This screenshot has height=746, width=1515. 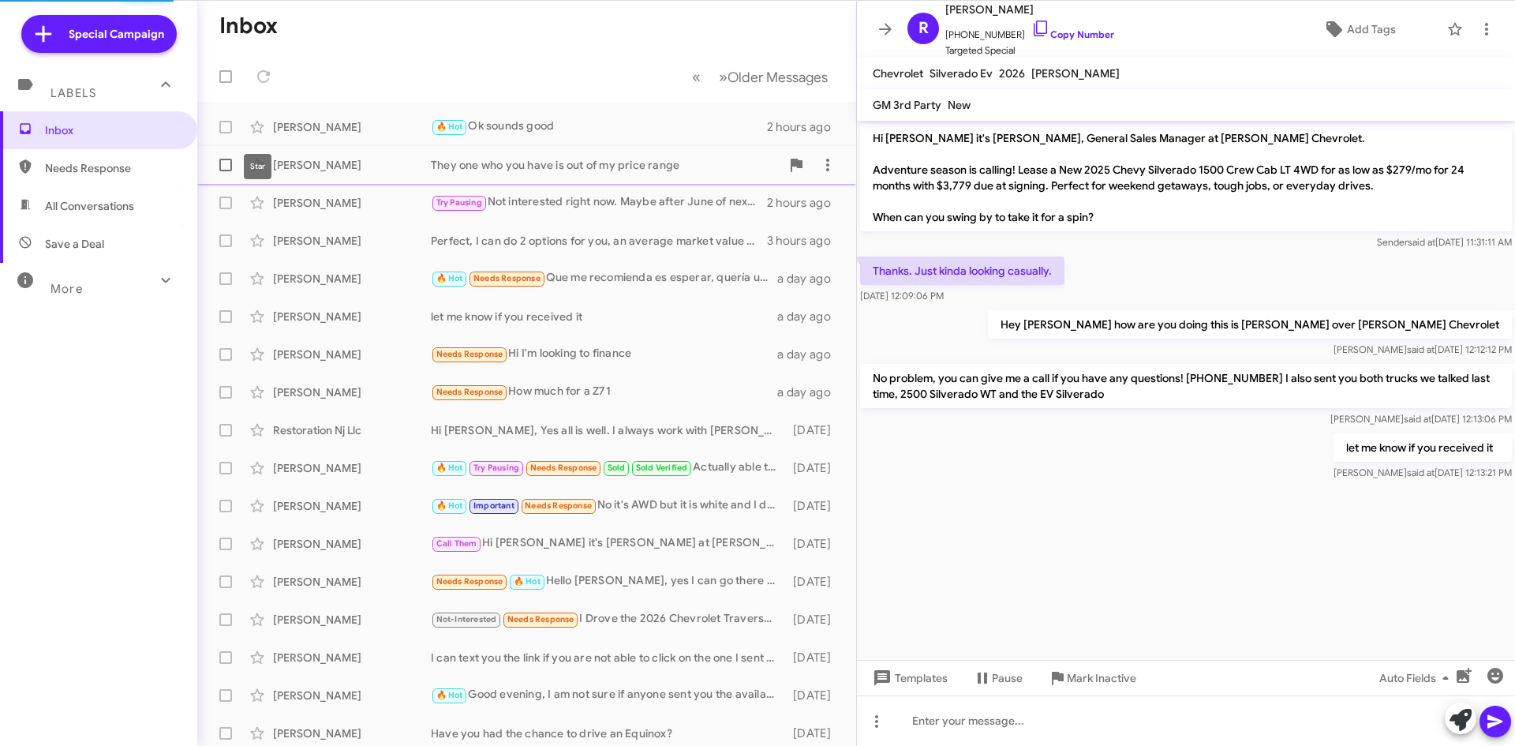 I want to click on a: Copy Number, so click(x=1072, y=34).